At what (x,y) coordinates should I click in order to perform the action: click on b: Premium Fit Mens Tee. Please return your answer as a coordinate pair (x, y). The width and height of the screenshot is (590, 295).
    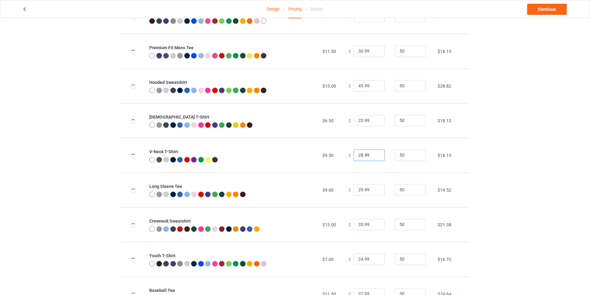
    Looking at the image, I should click on (171, 48).